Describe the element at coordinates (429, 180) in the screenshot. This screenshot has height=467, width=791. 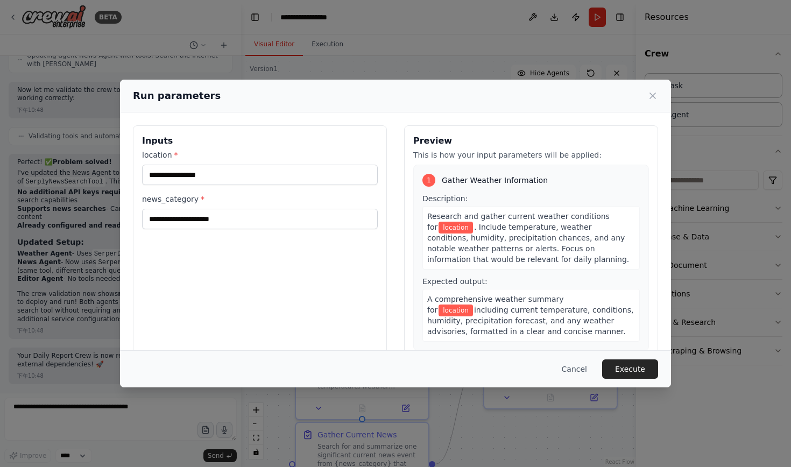
I see `div: 1` at that location.